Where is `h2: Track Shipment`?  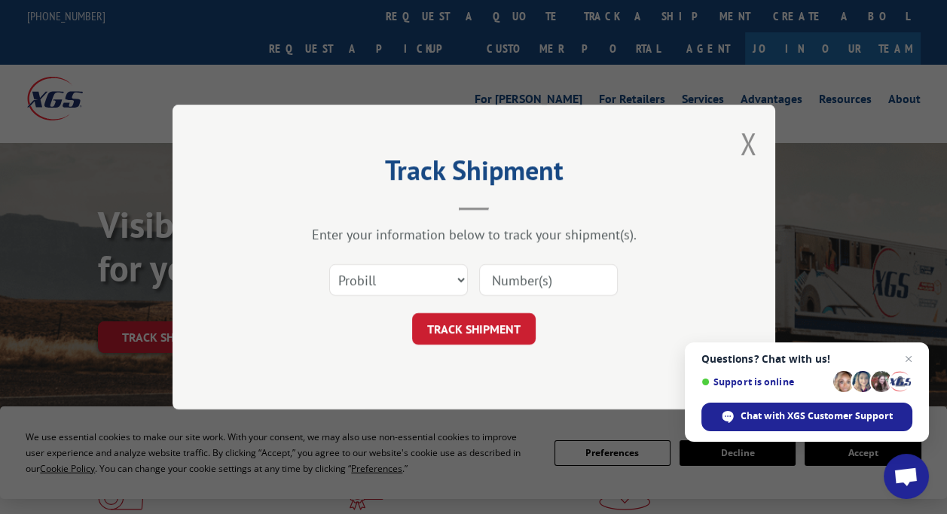
h2: Track Shipment is located at coordinates (474, 174).